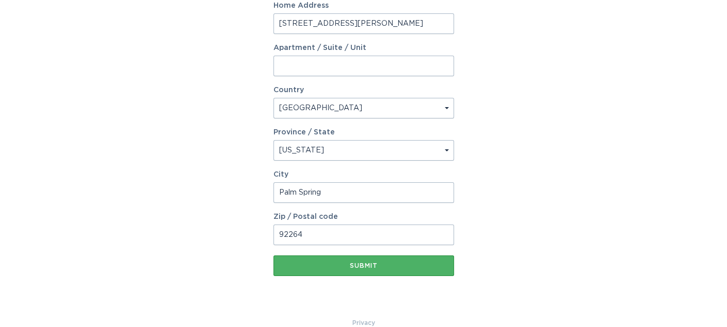 The width and height of the screenshot is (727, 327). What do you see at coordinates (364, 266) in the screenshot?
I see `div: Submit` at bounding box center [364, 266].